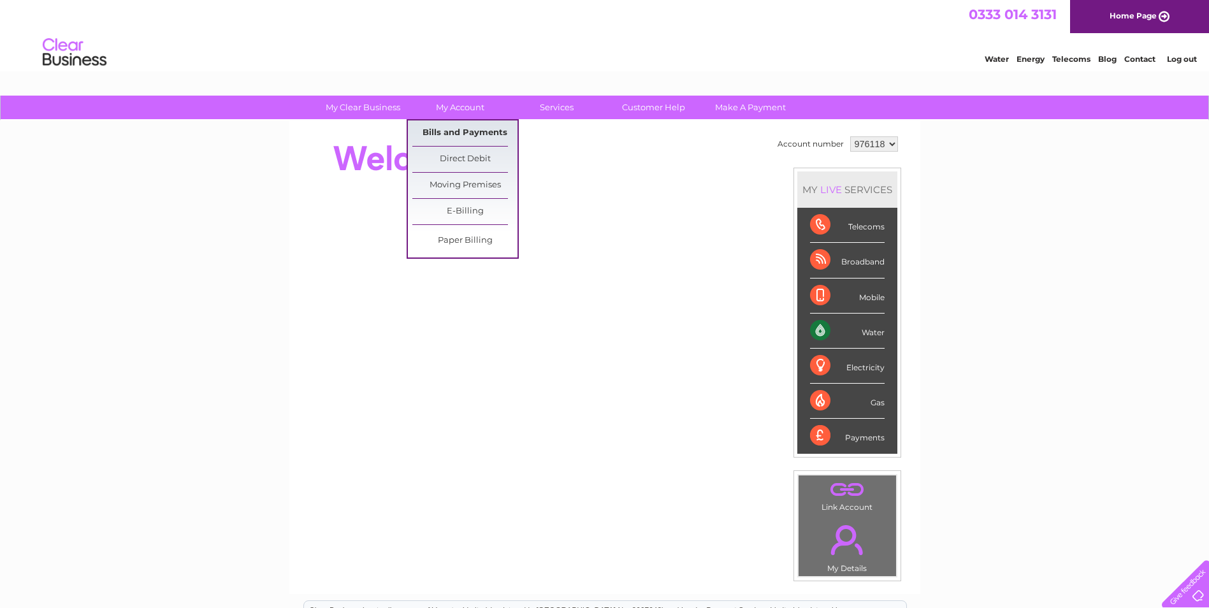  Describe the element at coordinates (847, 260) in the screenshot. I see `div: Broadband` at that location.